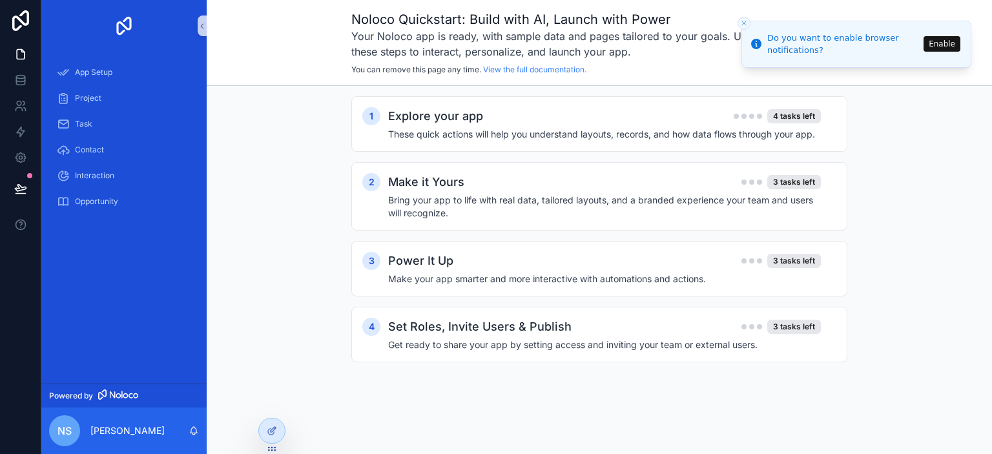  What do you see at coordinates (124, 72) in the screenshot?
I see `a: App Setup` at bounding box center [124, 72].